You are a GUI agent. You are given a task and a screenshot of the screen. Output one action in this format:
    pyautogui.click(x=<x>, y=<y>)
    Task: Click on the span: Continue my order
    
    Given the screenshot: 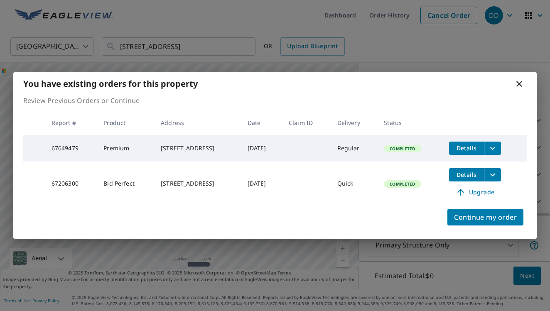 What is the action you would take?
    pyautogui.click(x=486, y=217)
    